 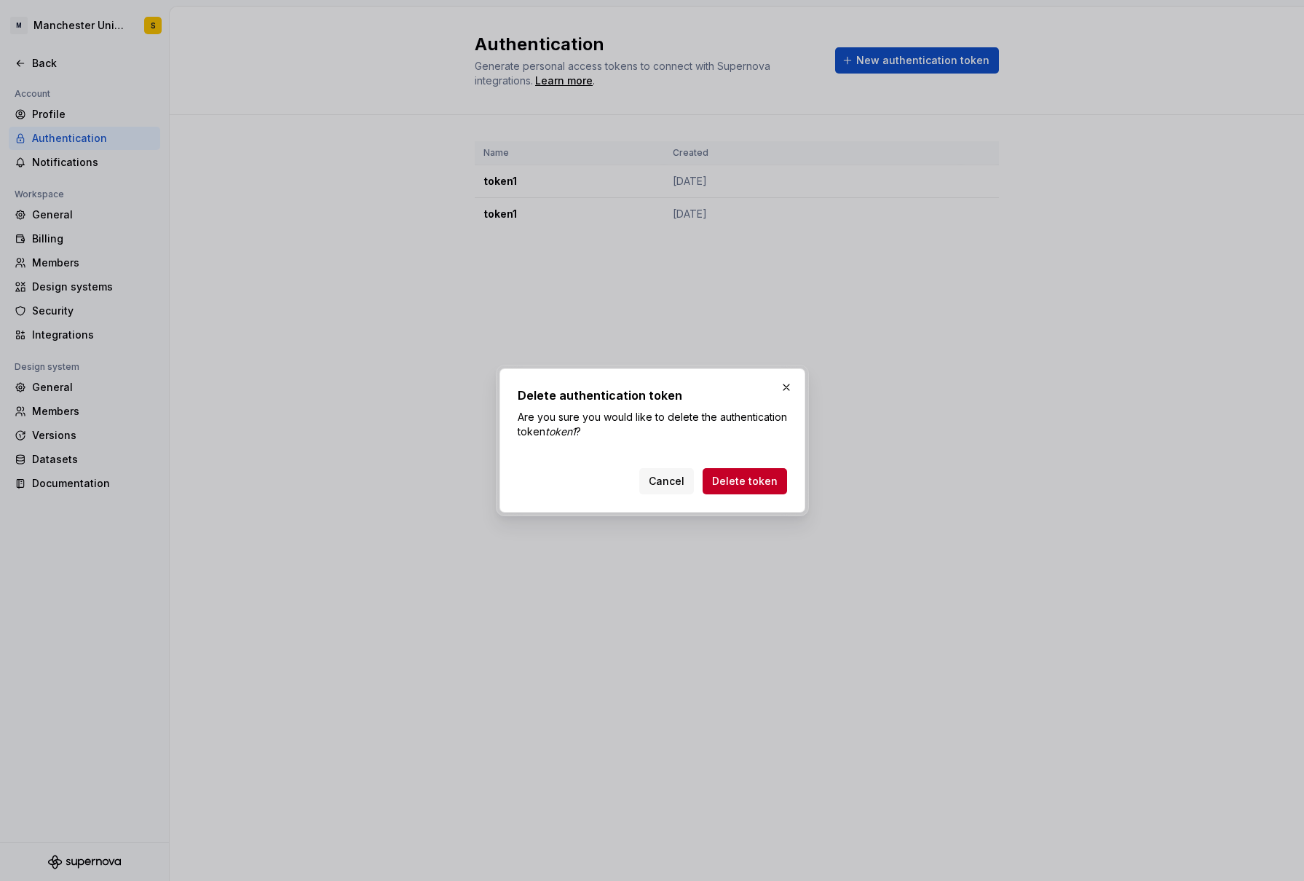 I want to click on p: Are you sure you would like to delete the authentication token ?, so click(x=653, y=425).